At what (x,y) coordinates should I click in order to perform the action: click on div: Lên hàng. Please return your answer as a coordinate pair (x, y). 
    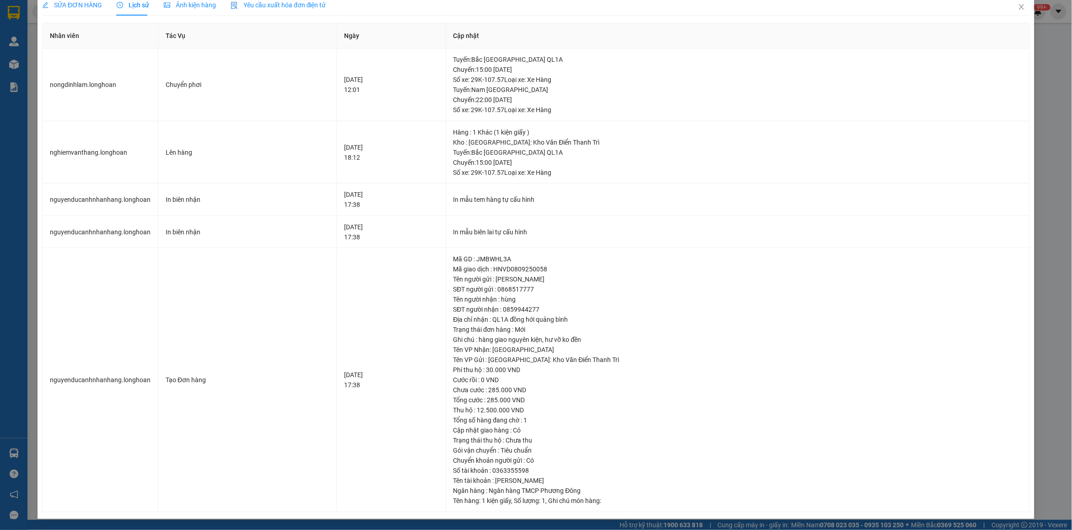
    Looking at the image, I should click on (247, 152).